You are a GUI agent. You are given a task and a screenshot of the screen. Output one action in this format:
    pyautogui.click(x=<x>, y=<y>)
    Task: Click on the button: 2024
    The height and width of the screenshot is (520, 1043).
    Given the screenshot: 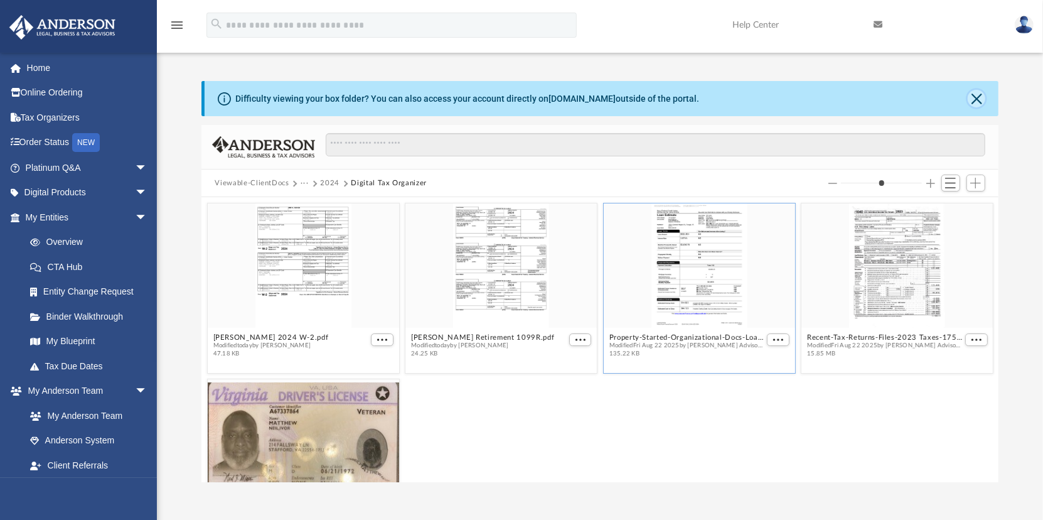 What is the action you would take?
    pyautogui.click(x=330, y=183)
    